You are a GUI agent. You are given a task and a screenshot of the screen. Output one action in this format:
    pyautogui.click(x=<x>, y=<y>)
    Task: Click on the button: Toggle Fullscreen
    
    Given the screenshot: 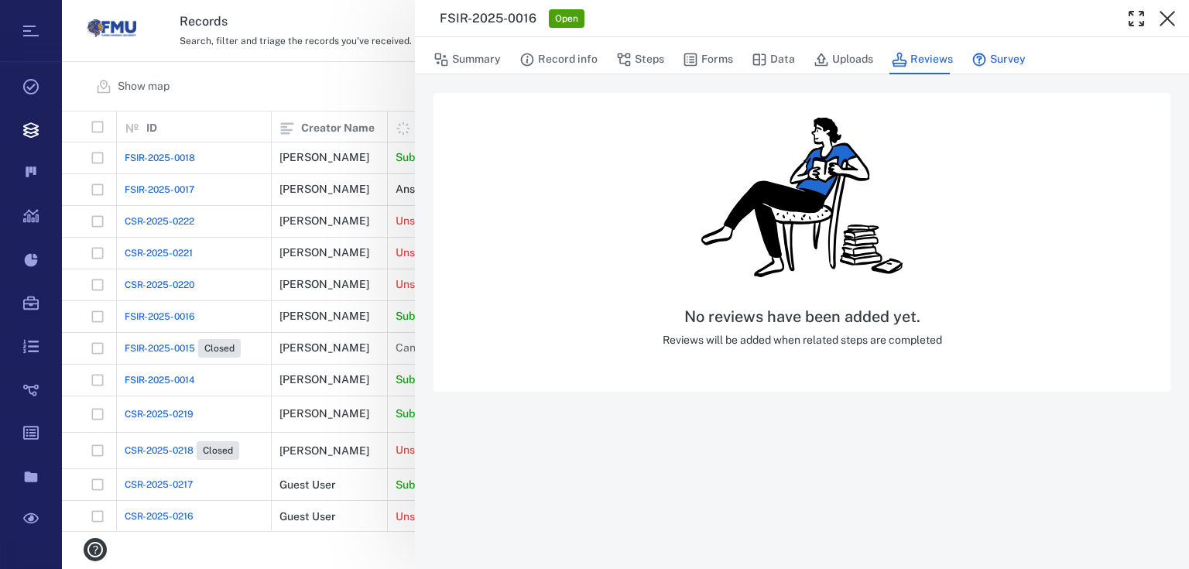 What is the action you would take?
    pyautogui.click(x=1137, y=19)
    